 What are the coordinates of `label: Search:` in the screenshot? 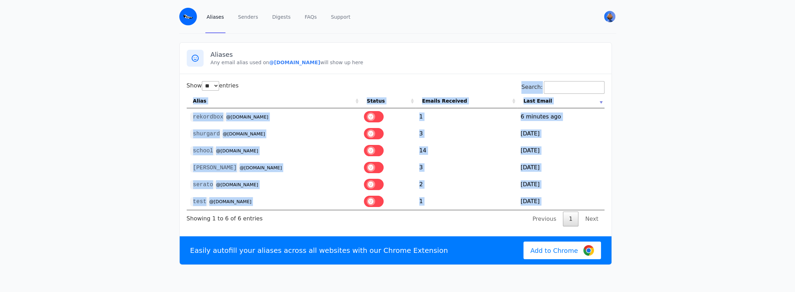 It's located at (562, 87).